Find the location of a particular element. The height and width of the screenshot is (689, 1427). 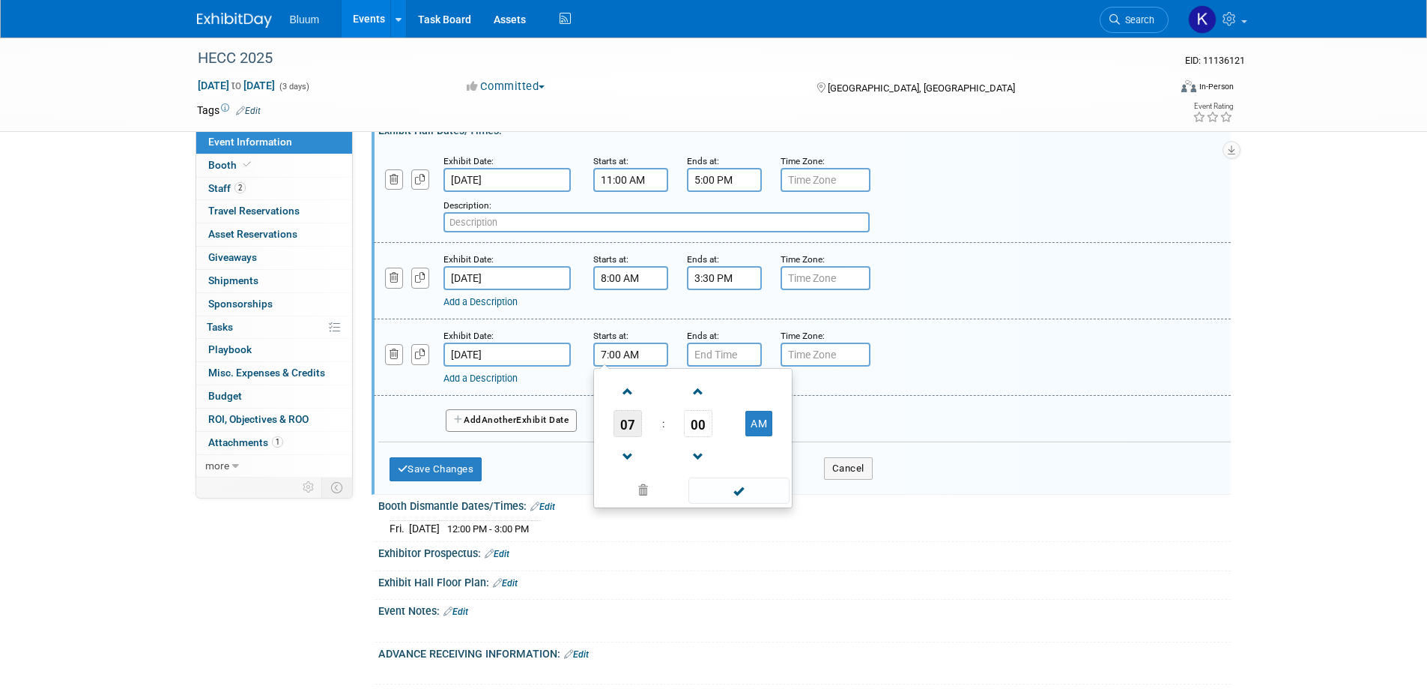

input: Description is located at coordinates (656, 223).